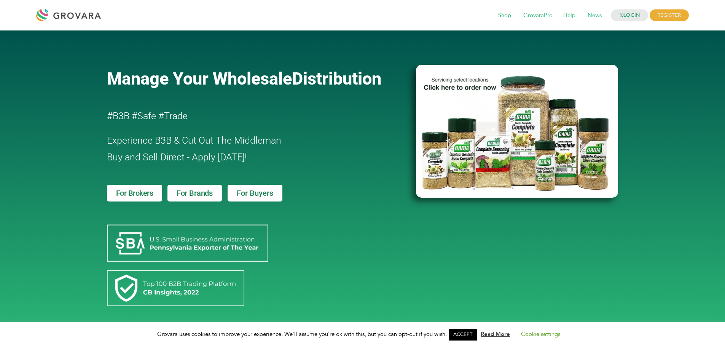 This screenshot has height=347, width=725. I want to click on span: Experience B3B & Cut Out The Middleman, so click(194, 140).